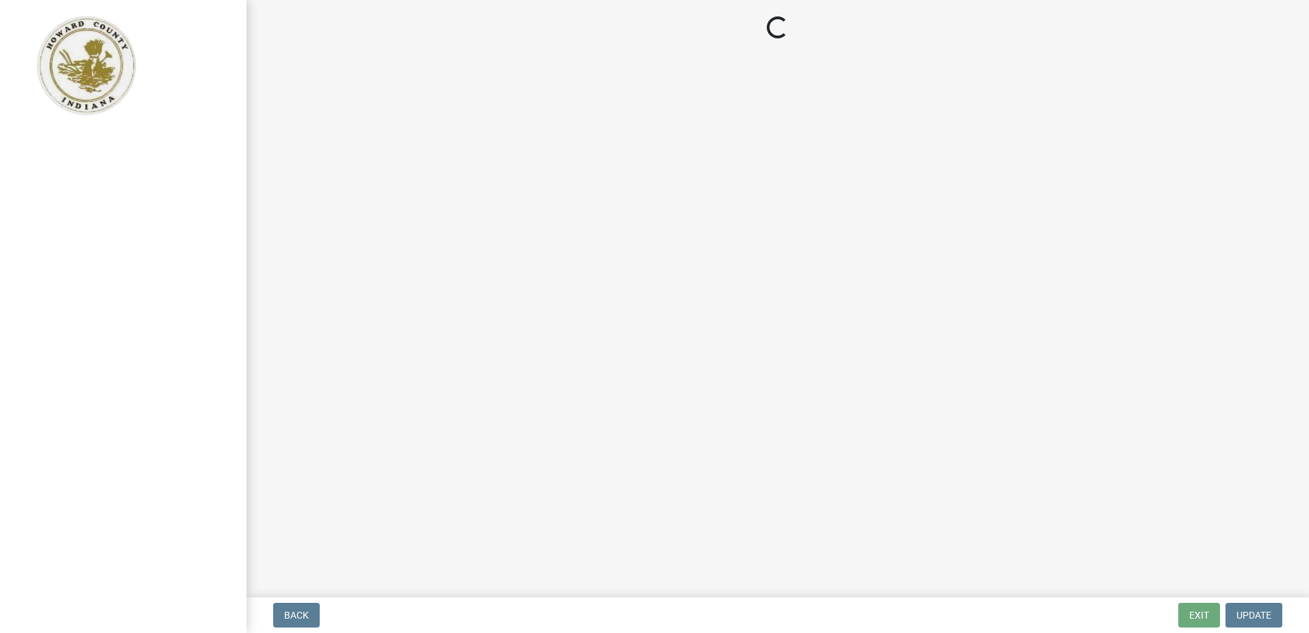 This screenshot has width=1309, height=633. I want to click on button: Exit, so click(1199, 615).